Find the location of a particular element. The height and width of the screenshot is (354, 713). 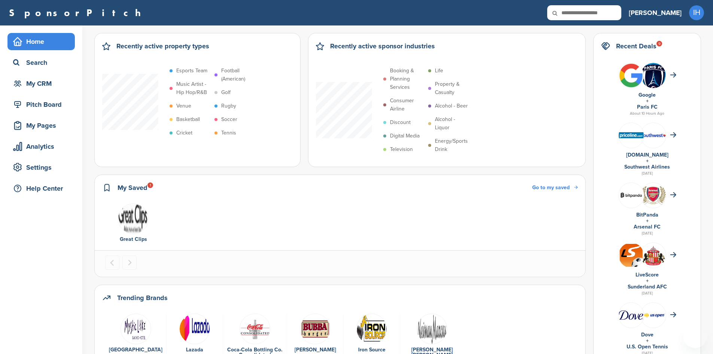

div: Help Center is located at coordinates (43, 188).